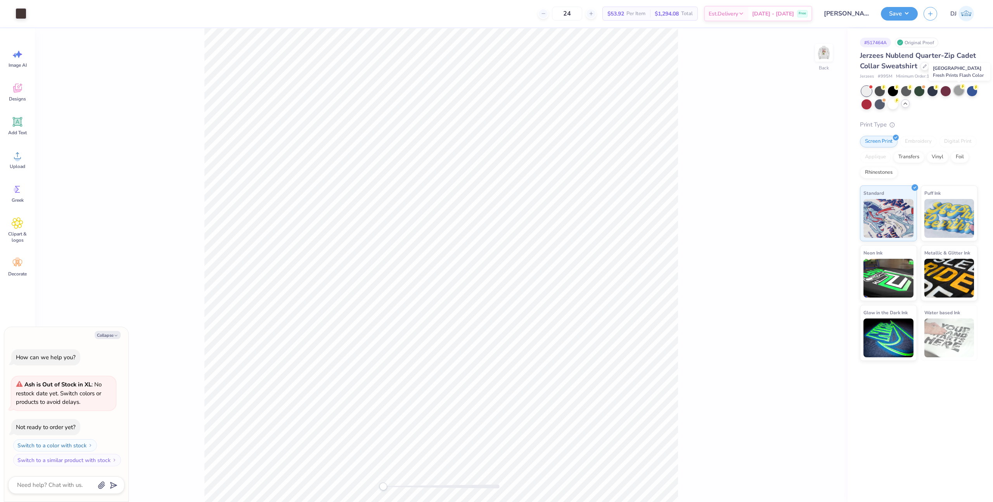 This screenshot has height=502, width=993. Describe the element at coordinates (885, 312) in the screenshot. I see `span: Glow in the Dark Ink` at that location.